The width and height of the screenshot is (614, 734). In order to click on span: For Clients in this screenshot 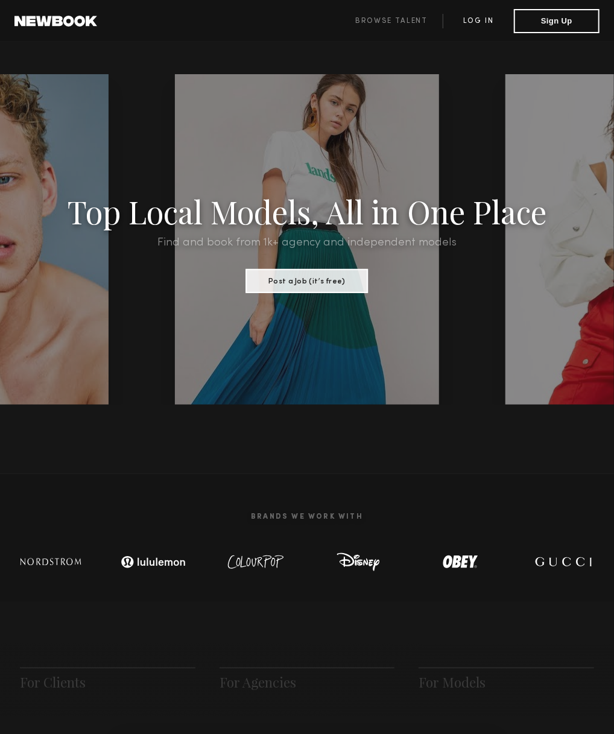, I will do `click(52, 682)`.